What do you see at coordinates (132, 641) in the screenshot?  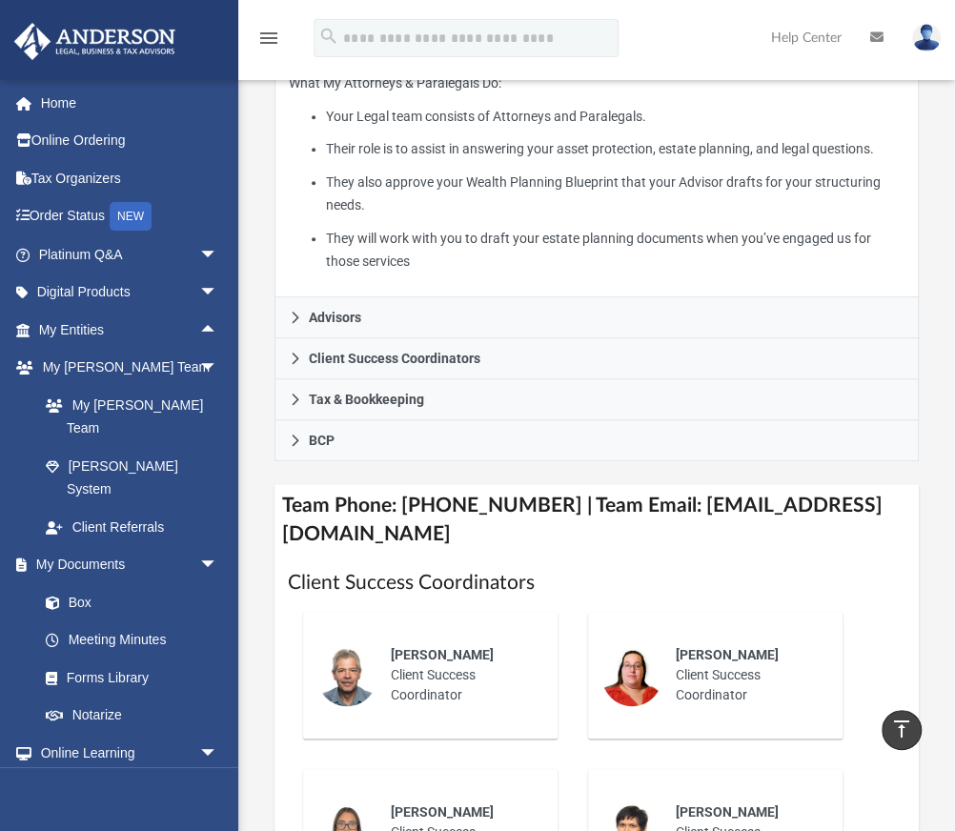 I see `a: Meeting Minutes` at bounding box center [132, 641].